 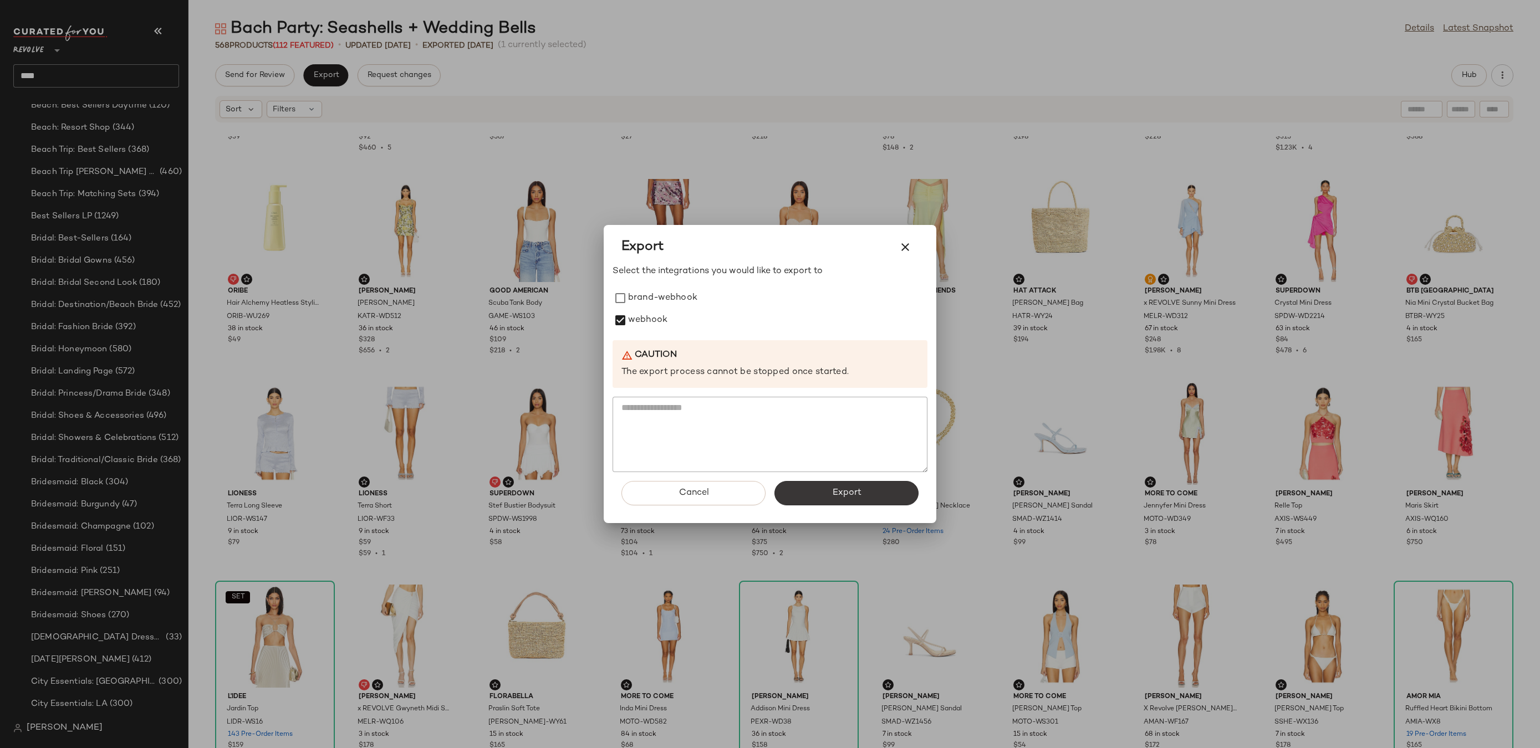 What do you see at coordinates (662, 298) in the screenshot?
I see `label: brand-webhook` at bounding box center [662, 298].